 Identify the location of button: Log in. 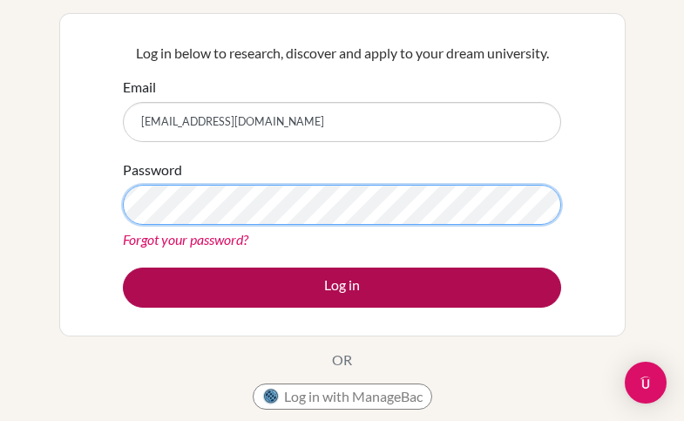
(342, 288).